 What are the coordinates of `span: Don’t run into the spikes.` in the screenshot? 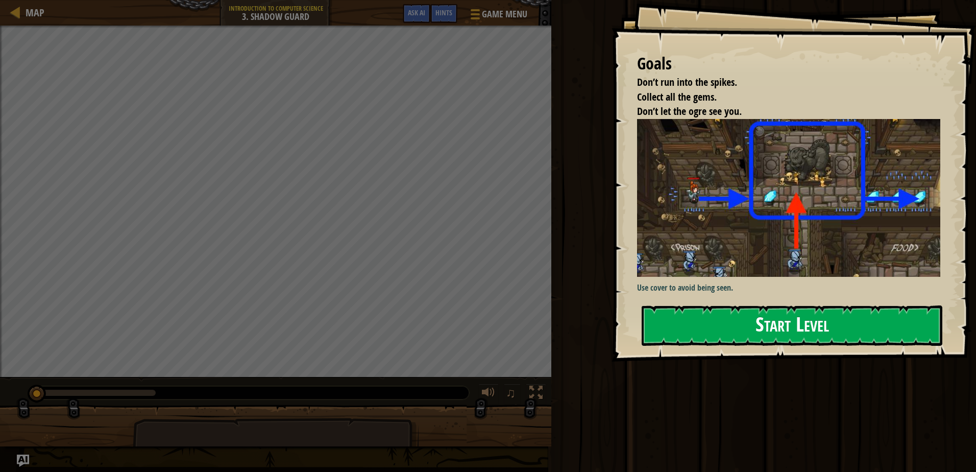 It's located at (687, 82).